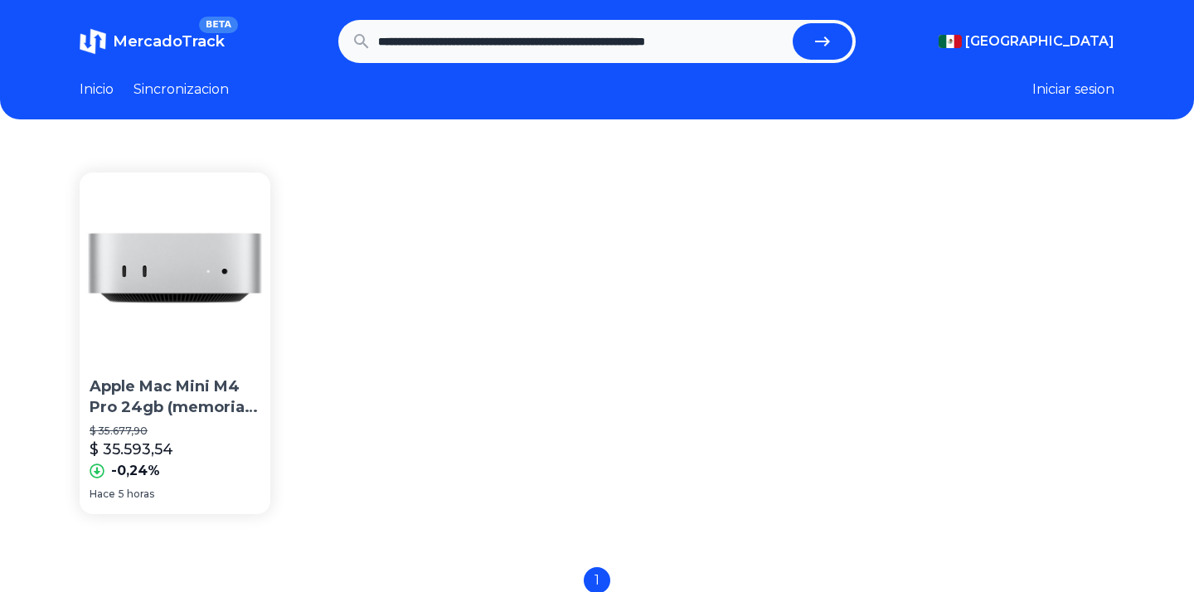  I want to click on p: $ 35.593,54, so click(131, 450).